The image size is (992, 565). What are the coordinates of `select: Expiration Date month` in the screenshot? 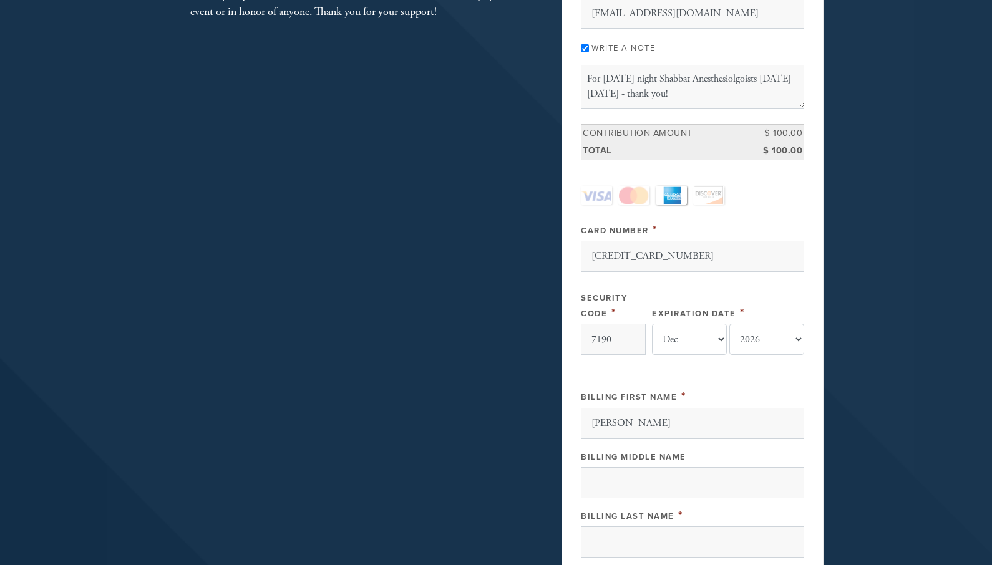 It's located at (689, 339).